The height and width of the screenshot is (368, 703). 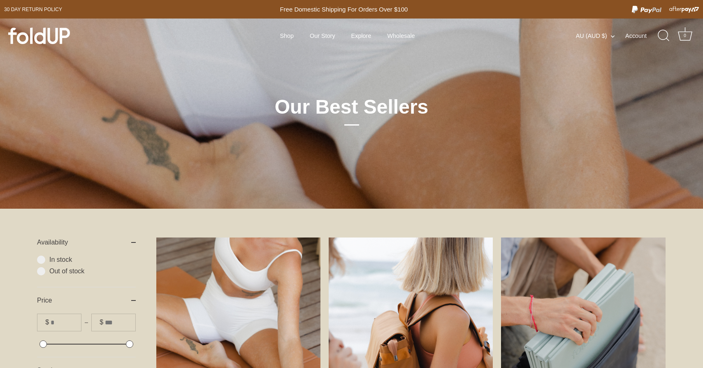 I want to click on a: Our Story, so click(x=322, y=36).